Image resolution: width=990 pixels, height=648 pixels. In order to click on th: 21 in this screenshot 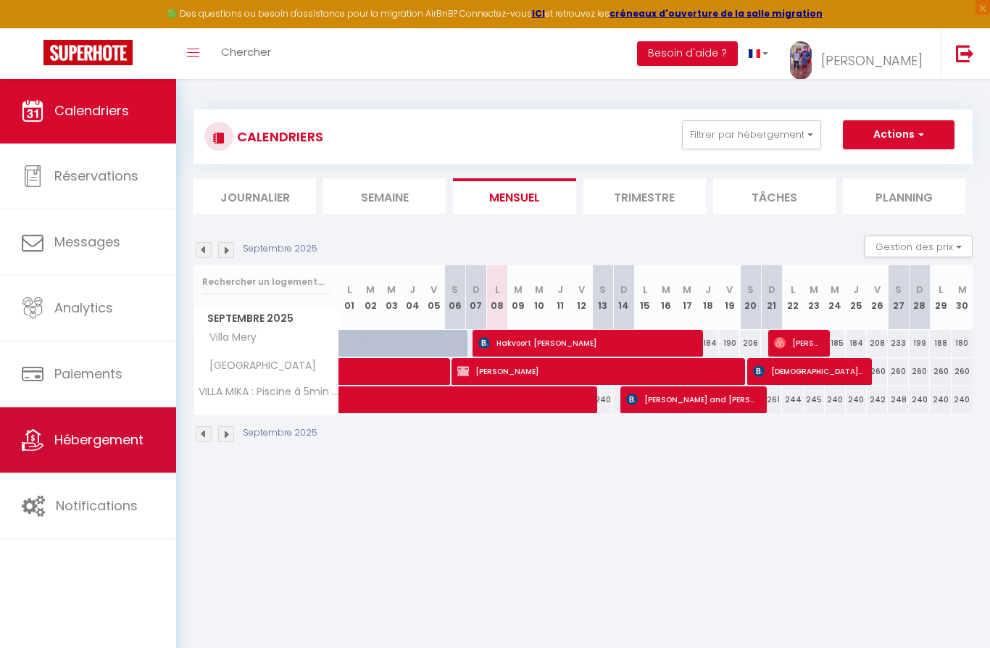, I will do `click(771, 297)`.